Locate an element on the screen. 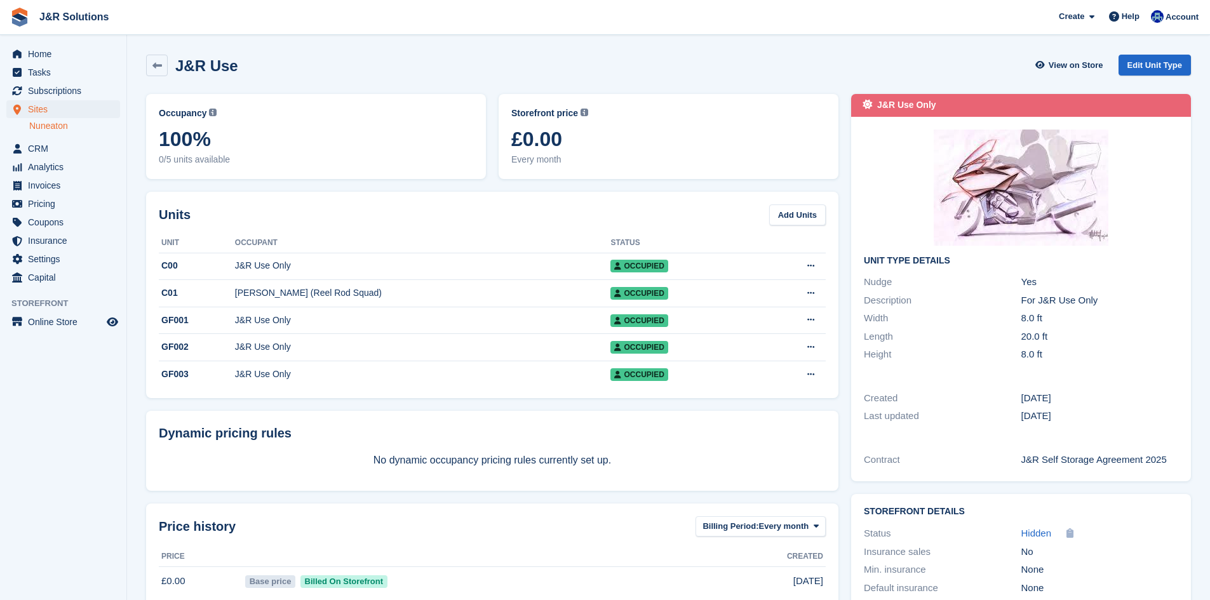 This screenshot has width=1210, height=600. div: Last updated is located at coordinates (942, 416).